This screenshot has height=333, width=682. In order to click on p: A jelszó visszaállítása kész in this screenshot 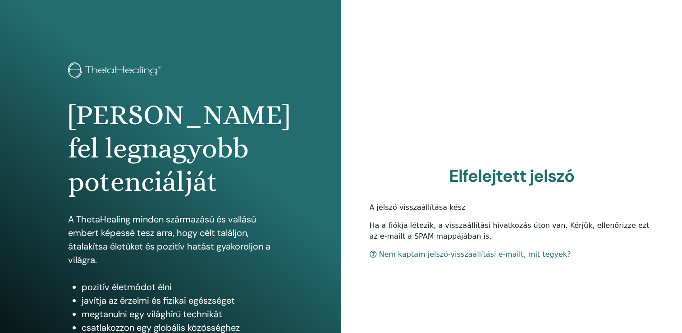, I will do `click(512, 207)`.